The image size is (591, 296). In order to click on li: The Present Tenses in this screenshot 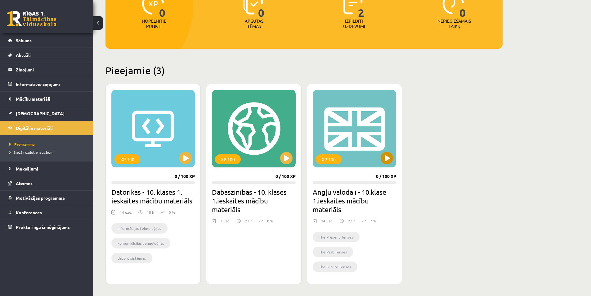, I will do `click(336, 237)`.